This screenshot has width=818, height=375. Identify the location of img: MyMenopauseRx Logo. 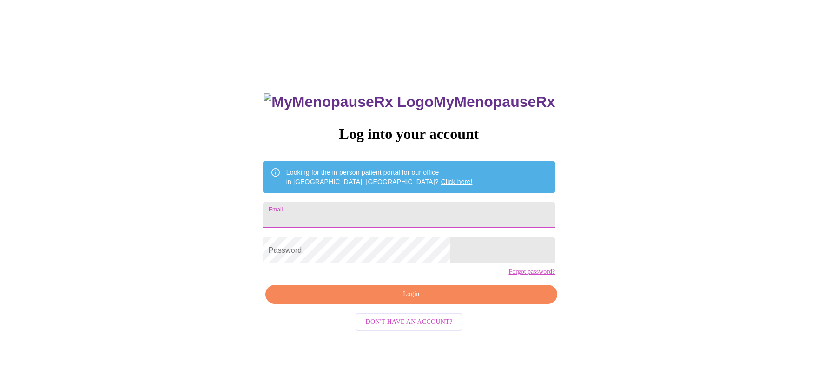
(349, 102).